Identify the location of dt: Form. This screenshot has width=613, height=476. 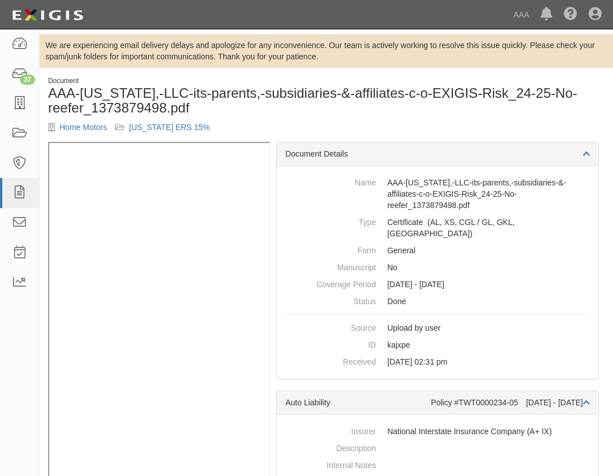
(330, 249).